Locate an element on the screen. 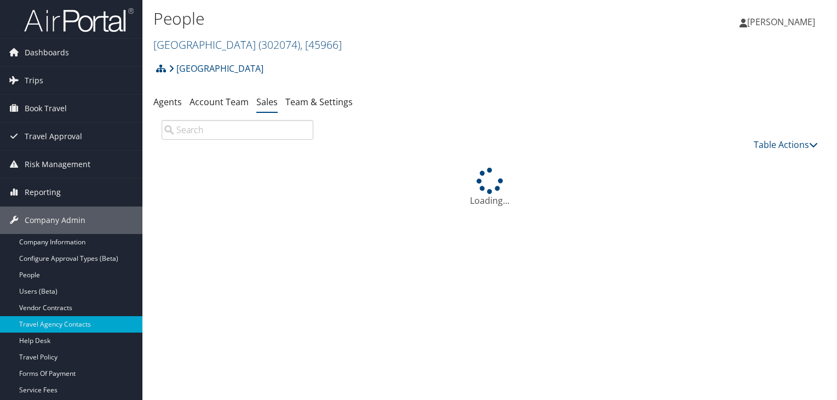 This screenshot has width=837, height=400. span: , [ 45966 ] is located at coordinates (321, 44).